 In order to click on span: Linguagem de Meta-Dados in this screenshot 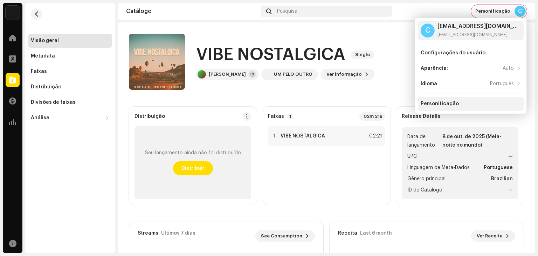, I will do `click(438, 167)`.